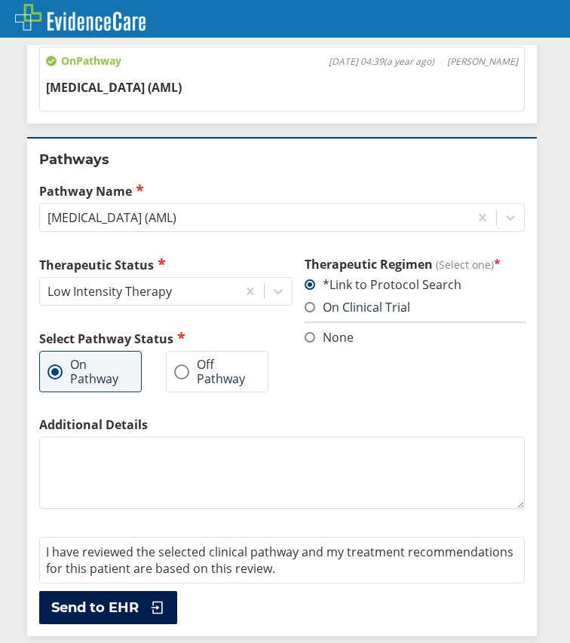 The width and height of the screenshot is (570, 643). What do you see at coordinates (383, 285) in the screenshot?
I see `label: *Link to Protocol Search` at bounding box center [383, 285].